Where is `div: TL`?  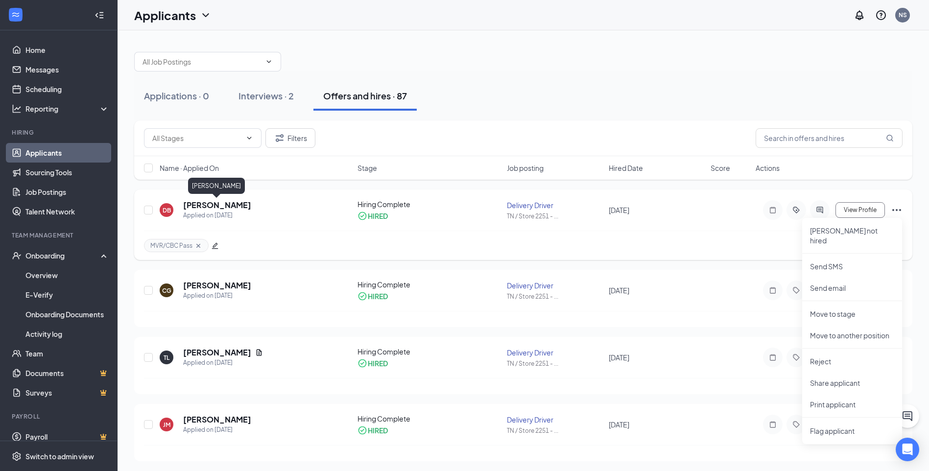 div: TL is located at coordinates (167, 358).